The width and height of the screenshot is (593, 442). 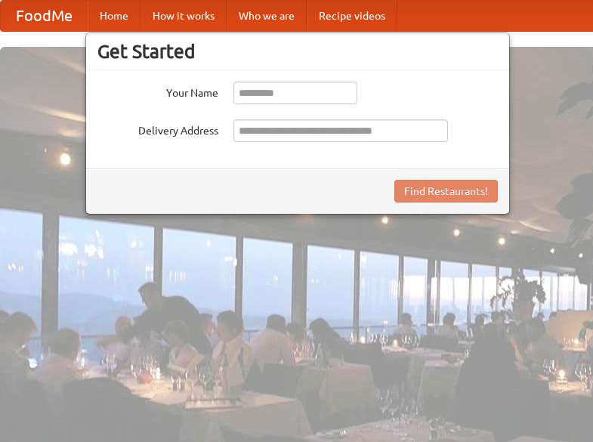 What do you see at coordinates (267, 16) in the screenshot?
I see `a: Who we are` at bounding box center [267, 16].